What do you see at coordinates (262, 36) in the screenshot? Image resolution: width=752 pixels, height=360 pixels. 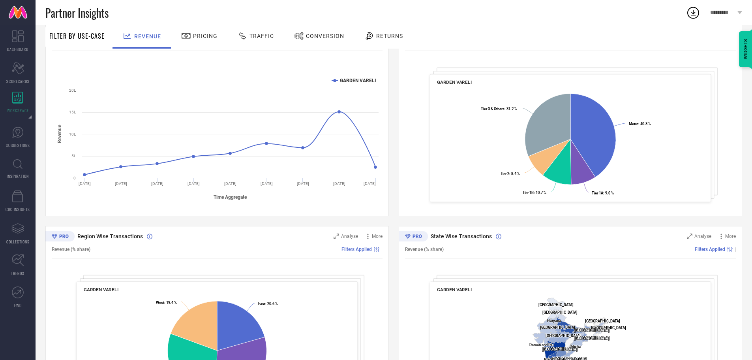 I see `span: Traffic` at bounding box center [262, 36].